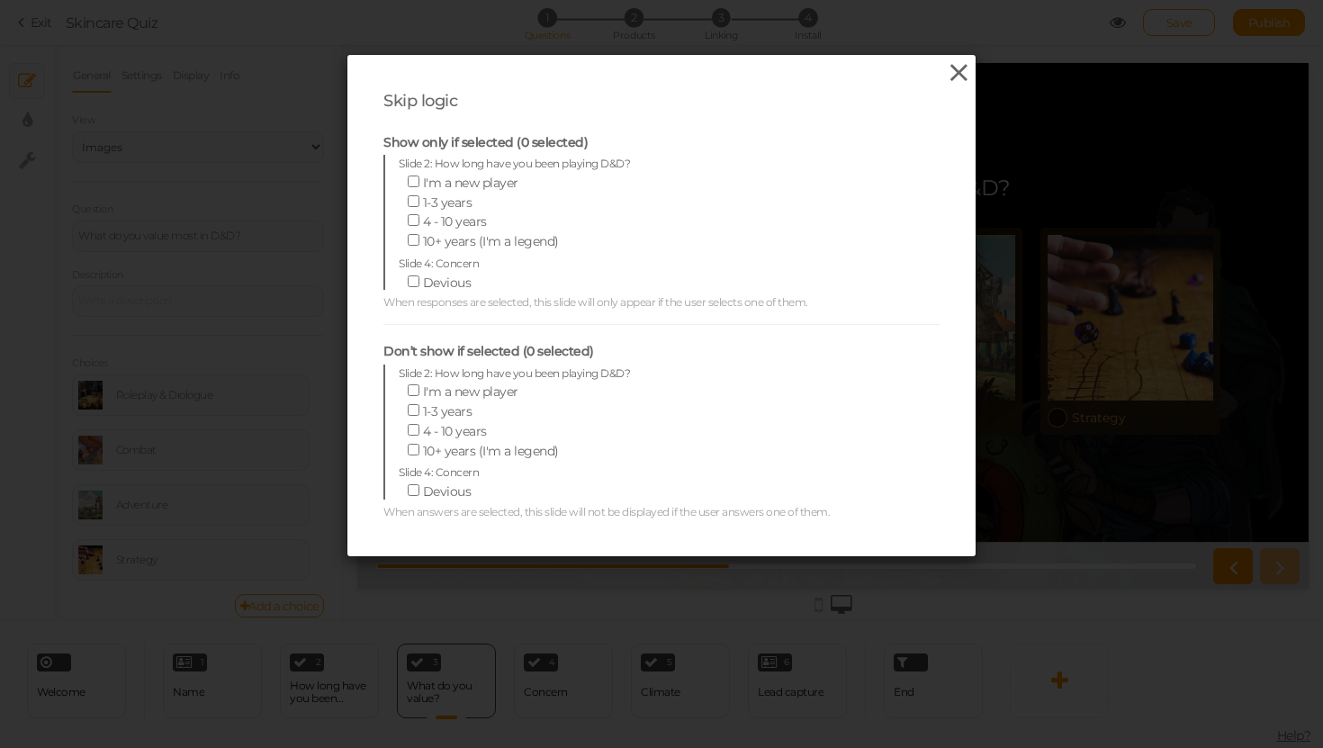  What do you see at coordinates (389, 355) in the screenshot?
I see `div: Combat` at bounding box center [389, 355].